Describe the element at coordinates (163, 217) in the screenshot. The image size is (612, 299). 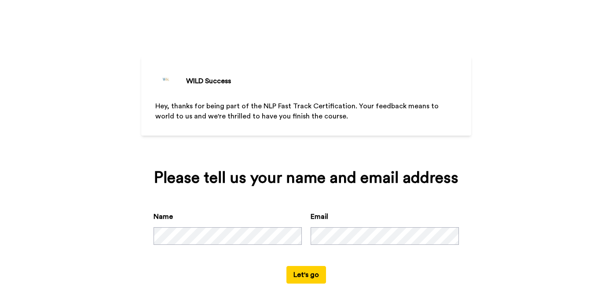
I see `label: Name` at that location.